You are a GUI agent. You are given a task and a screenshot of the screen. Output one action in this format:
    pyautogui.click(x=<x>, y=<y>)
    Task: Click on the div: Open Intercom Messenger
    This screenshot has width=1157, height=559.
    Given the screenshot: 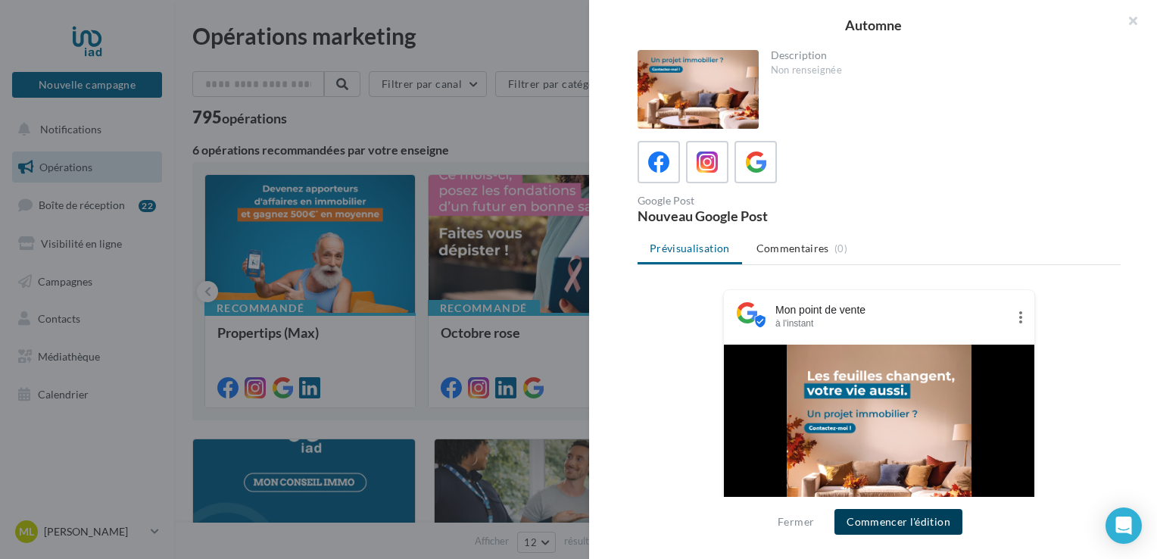 What is the action you would take?
    pyautogui.click(x=1124, y=525)
    